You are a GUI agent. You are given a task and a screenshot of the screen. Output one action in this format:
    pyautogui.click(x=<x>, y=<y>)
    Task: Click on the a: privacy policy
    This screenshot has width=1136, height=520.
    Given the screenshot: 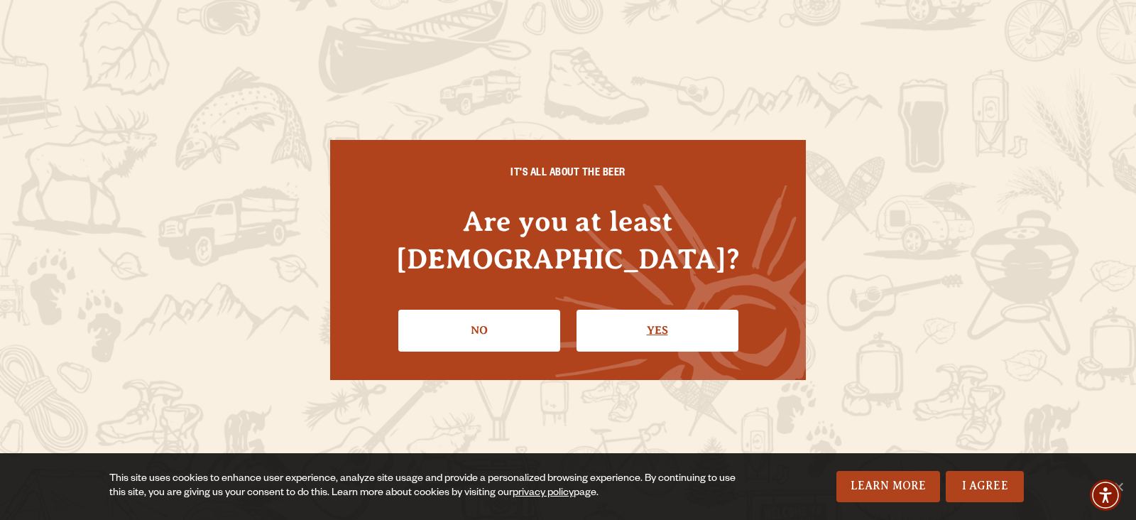 What is the action you would take?
    pyautogui.click(x=543, y=493)
    